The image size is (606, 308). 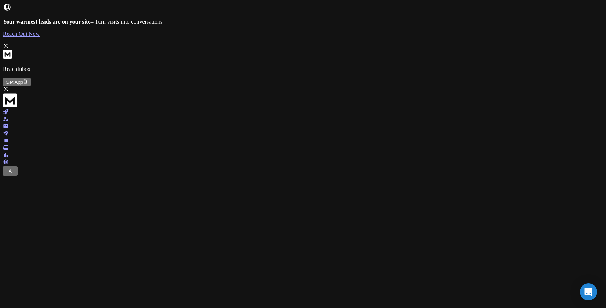 What do you see at coordinates (303, 22) in the screenshot?
I see `p: – Turn visits into conversations` at bounding box center [303, 22].